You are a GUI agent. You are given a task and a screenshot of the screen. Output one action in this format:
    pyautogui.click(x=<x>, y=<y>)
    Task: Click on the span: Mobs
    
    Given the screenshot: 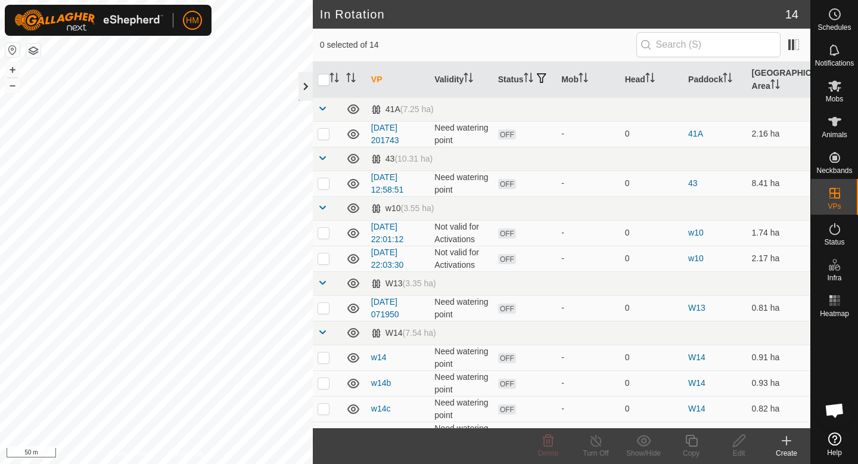 What is the action you would take?
    pyautogui.click(x=834, y=99)
    